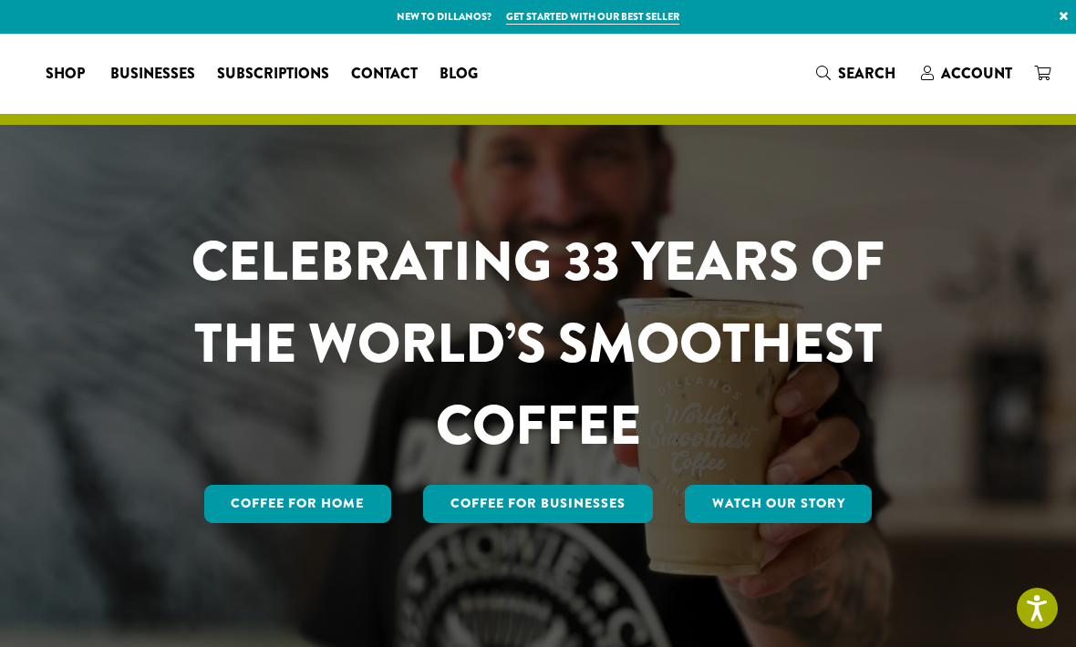 This screenshot has width=1076, height=647. Describe the element at coordinates (857, 73) in the screenshot. I see `a: Search` at that location.